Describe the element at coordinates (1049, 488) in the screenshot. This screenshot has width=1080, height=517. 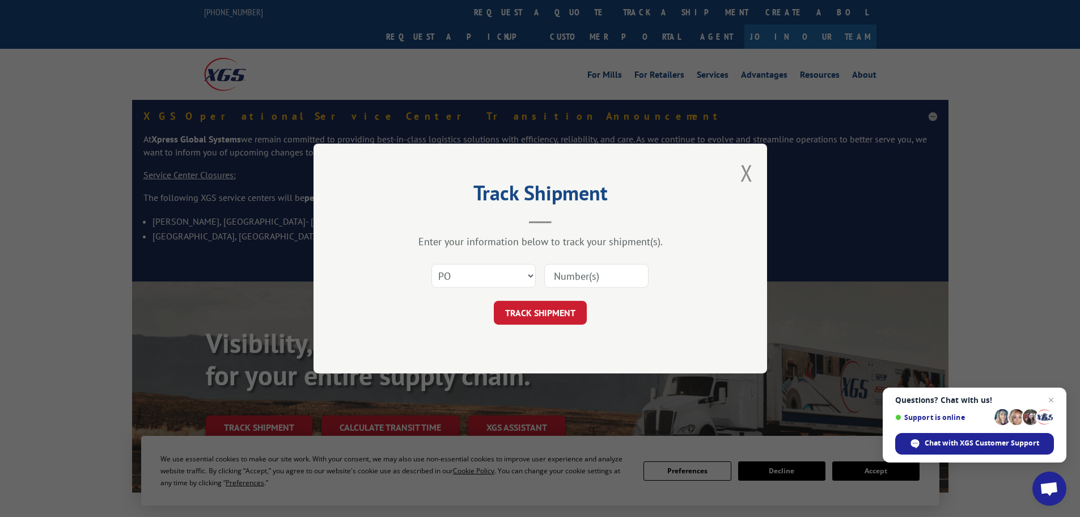
I see `a: Open chat` at that location.